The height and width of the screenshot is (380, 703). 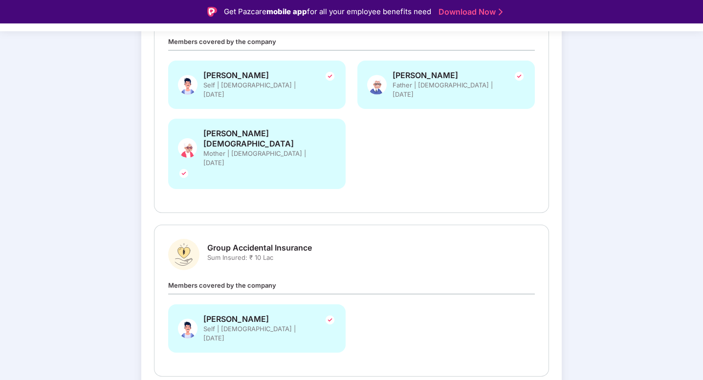 I want to click on img: Logo, so click(x=212, y=12).